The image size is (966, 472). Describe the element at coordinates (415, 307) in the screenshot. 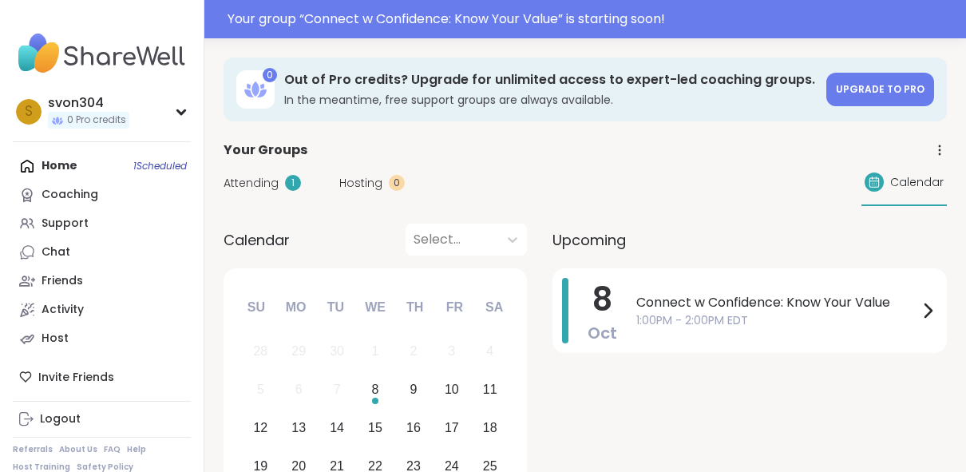

I see `div: Th` at that location.